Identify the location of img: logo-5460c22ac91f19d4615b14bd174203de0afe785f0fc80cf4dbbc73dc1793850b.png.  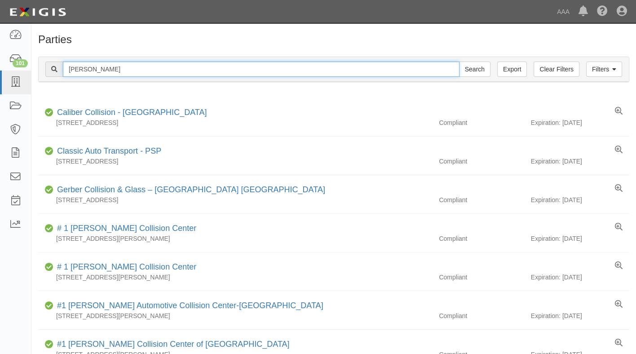
(38, 12).